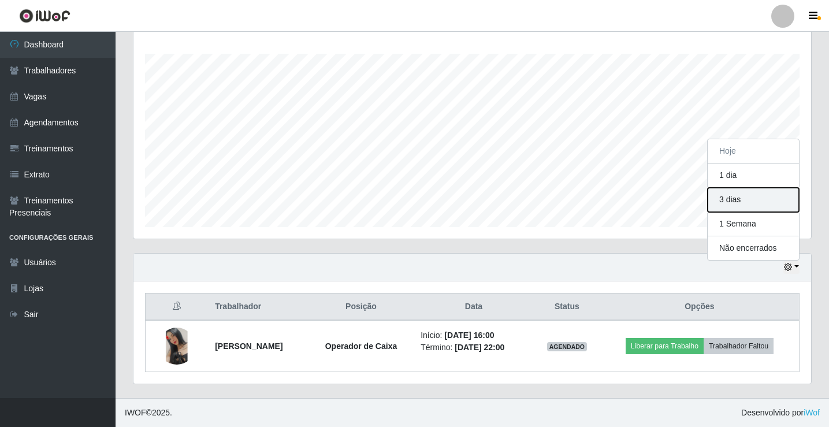 The image size is (829, 427). Describe the element at coordinates (568, 347) in the screenshot. I see `span: AGENDADO` at that location.